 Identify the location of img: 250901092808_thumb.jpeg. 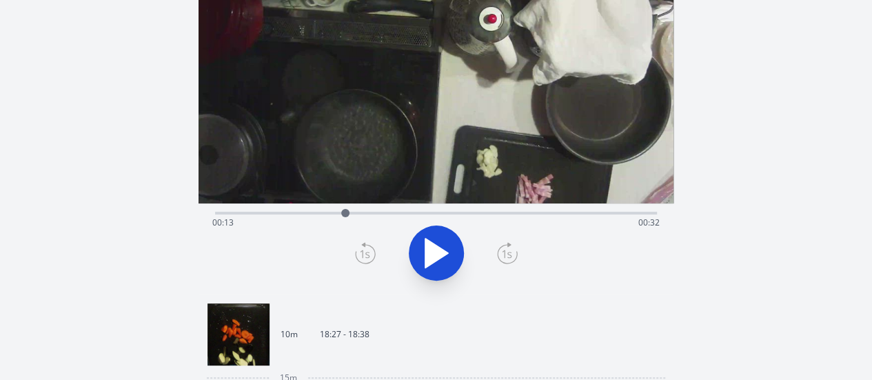
(239, 334).